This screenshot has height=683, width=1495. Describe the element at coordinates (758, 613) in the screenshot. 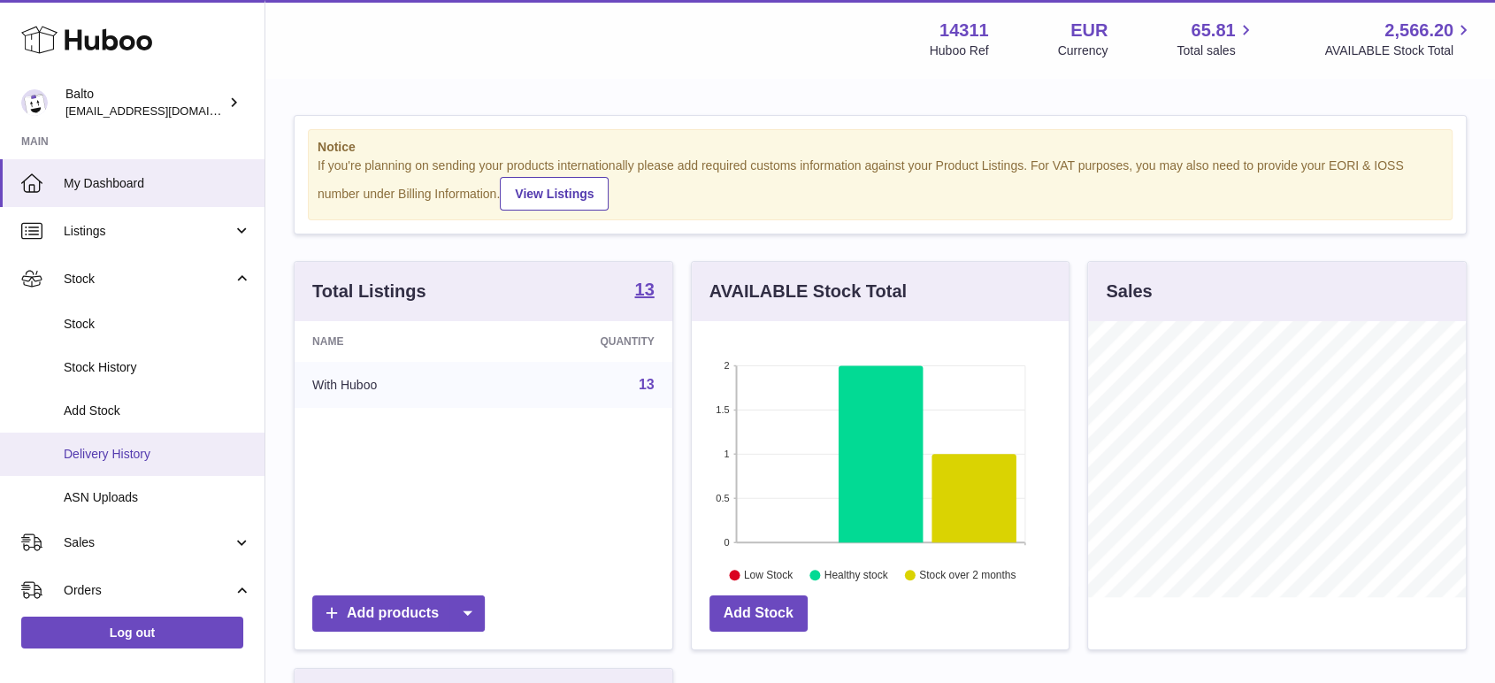

I see `a: Add Stock` at that location.